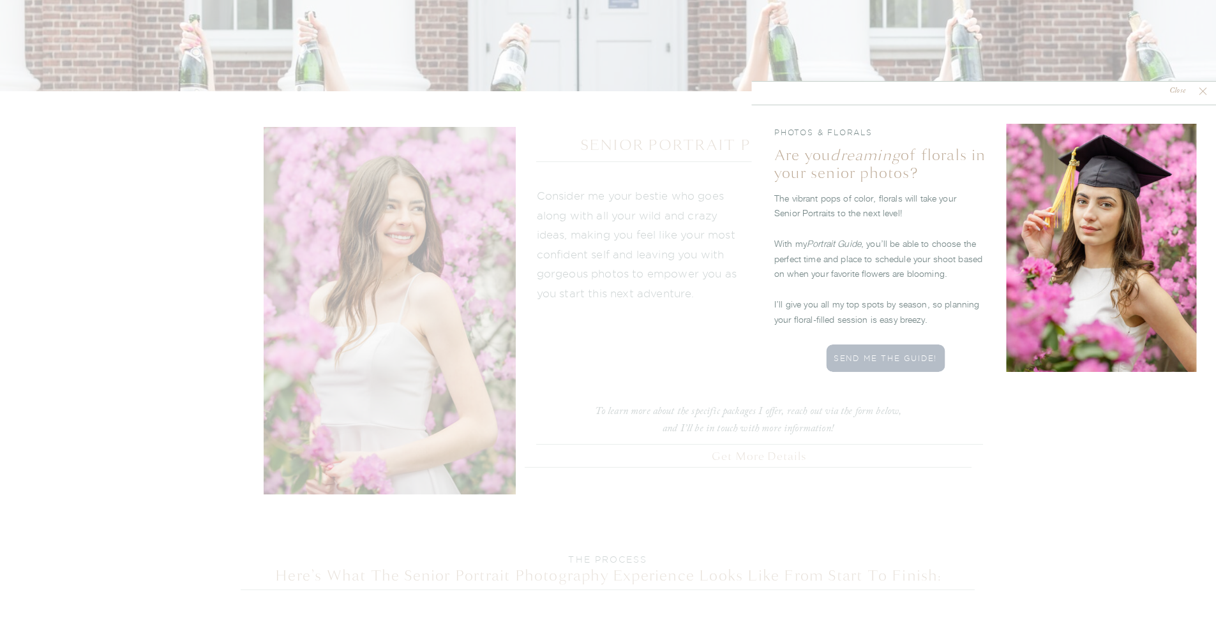 The width and height of the screenshot is (1216, 622). What do you see at coordinates (609, 572) in the screenshot?
I see `h2: Here’s what the senior portrait photography experience looks like from start to finish:` at bounding box center [609, 572].